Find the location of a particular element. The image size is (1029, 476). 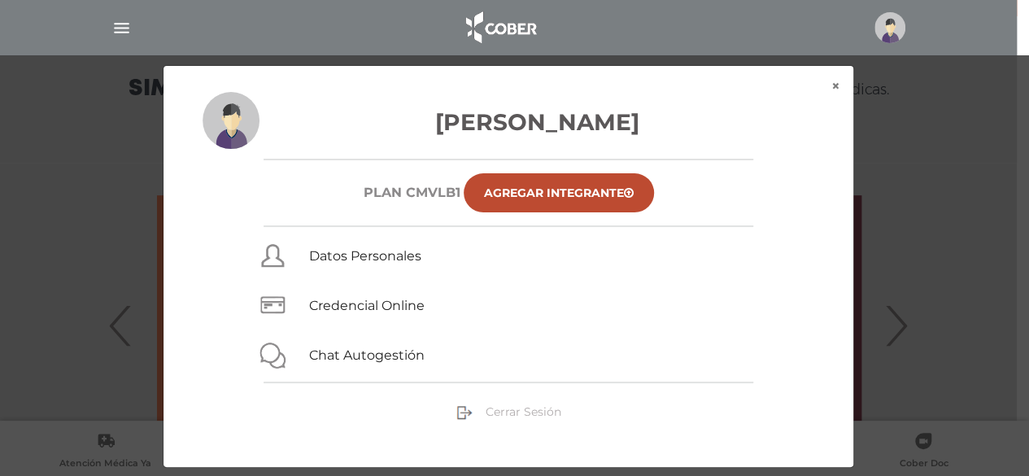

a: Cerrar Sesión is located at coordinates (508, 411).